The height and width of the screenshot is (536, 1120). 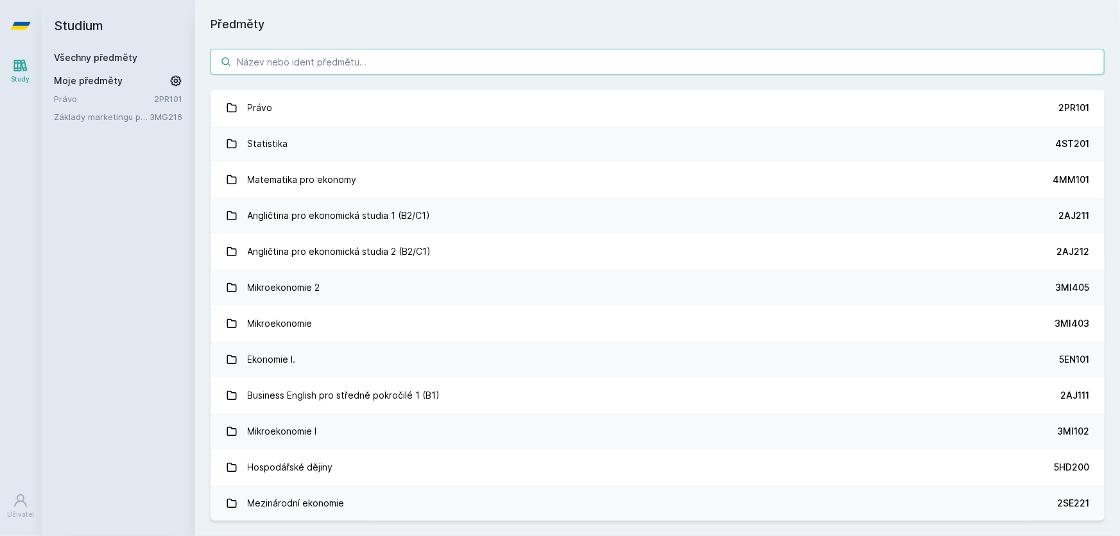 What do you see at coordinates (1072, 288) in the screenshot?
I see `div: 3MI405` at bounding box center [1072, 288].